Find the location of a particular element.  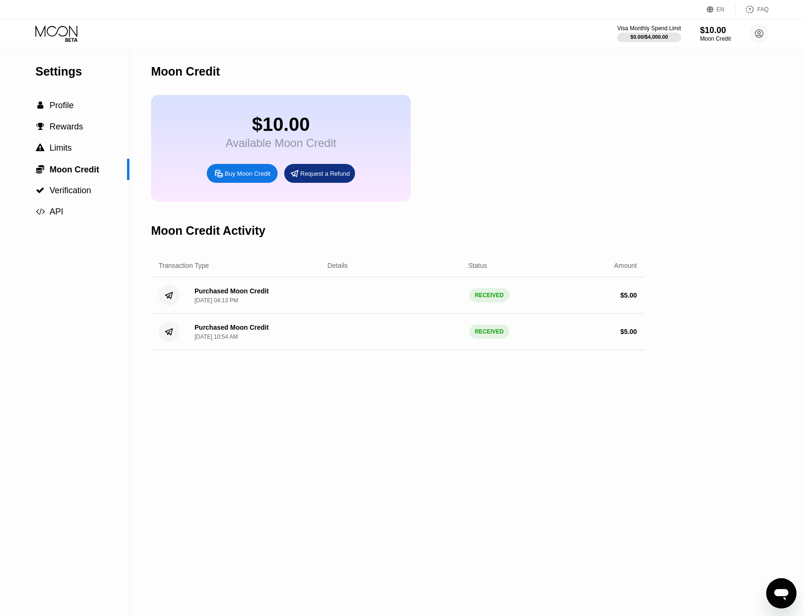

div: Visa Monthly Spend Limit is located at coordinates (649, 28).